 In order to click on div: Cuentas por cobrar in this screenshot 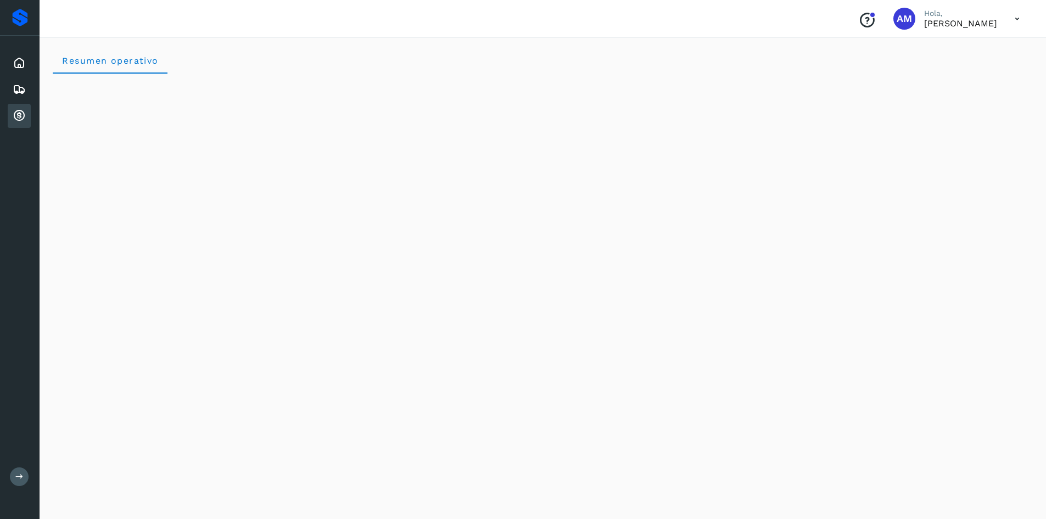, I will do `click(19, 116)`.